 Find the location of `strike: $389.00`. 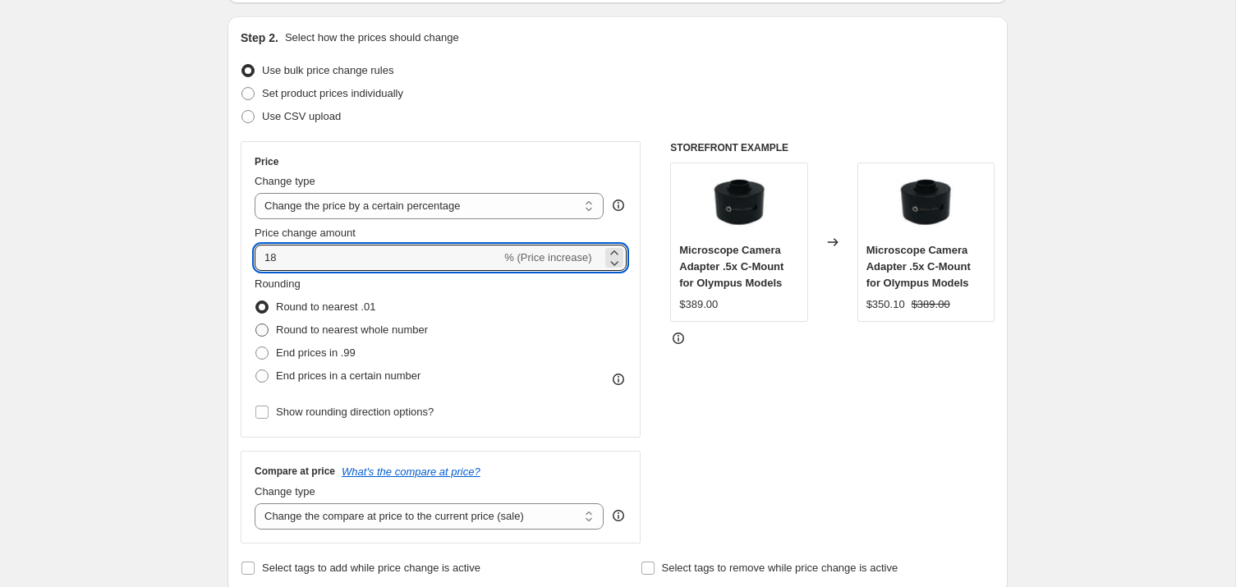

strike: $389.00 is located at coordinates (931, 305).